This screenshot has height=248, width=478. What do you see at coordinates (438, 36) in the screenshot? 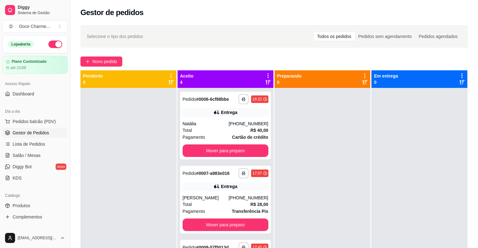
I see `div: Pedidos agendados` at bounding box center [438, 36].